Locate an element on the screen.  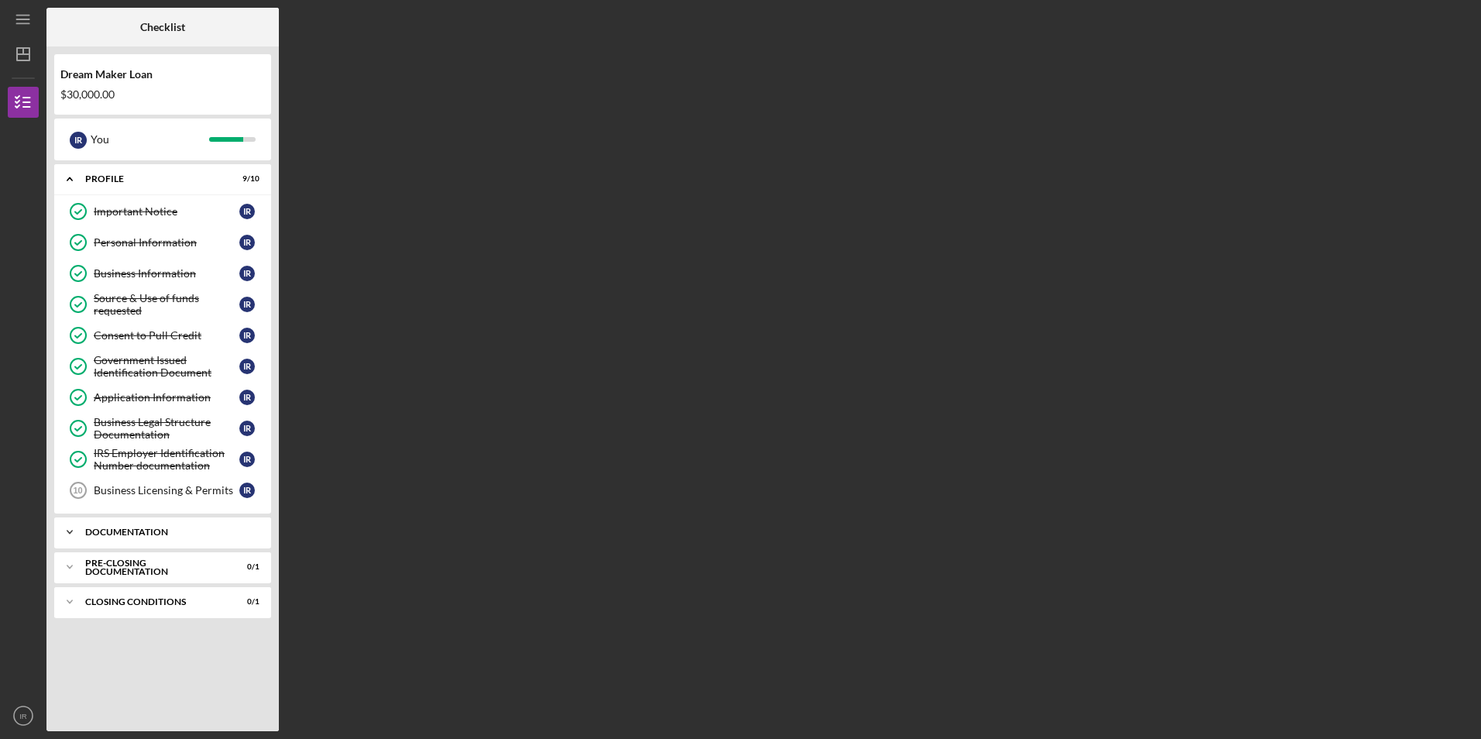
tspan: 10 is located at coordinates (77, 490).